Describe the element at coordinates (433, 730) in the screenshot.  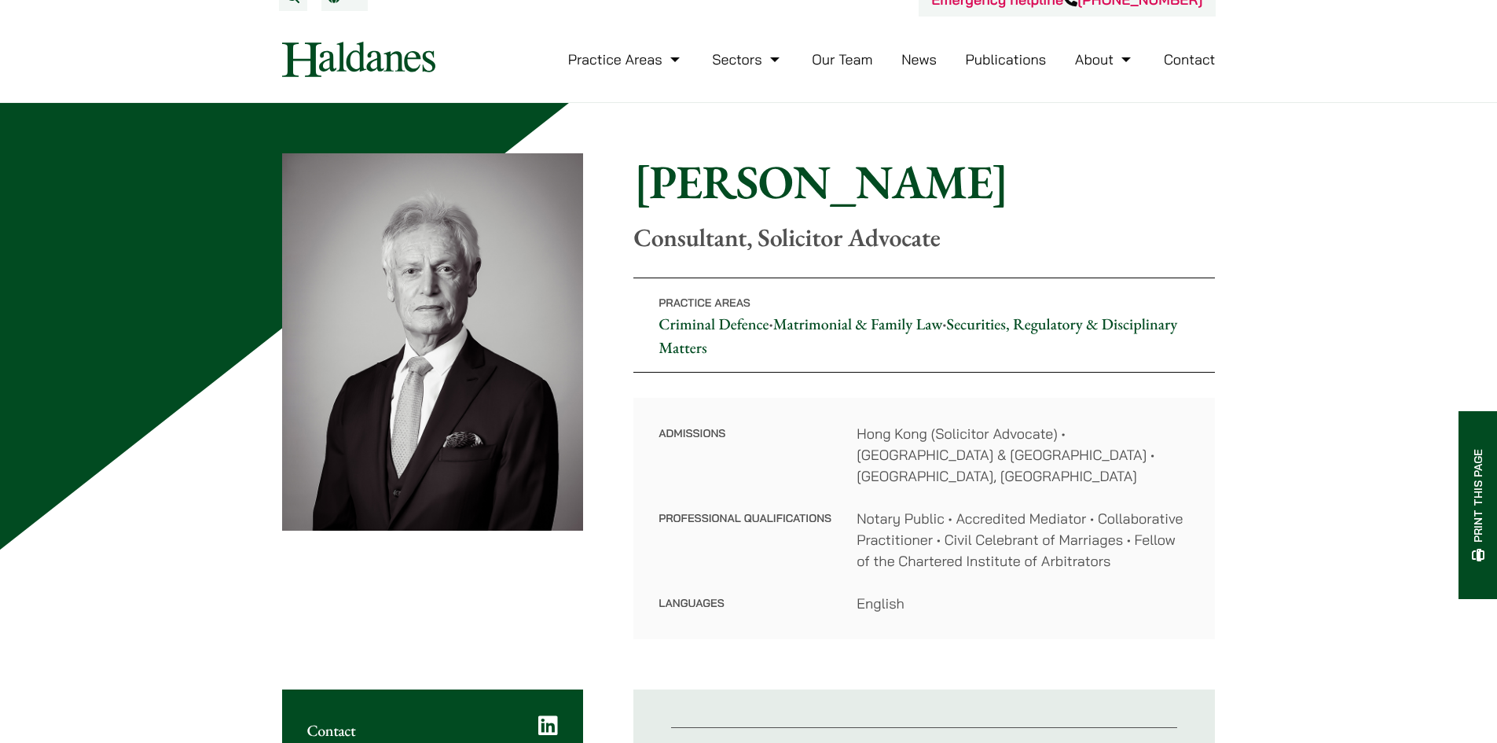
I see `h2: Contact` at that location.